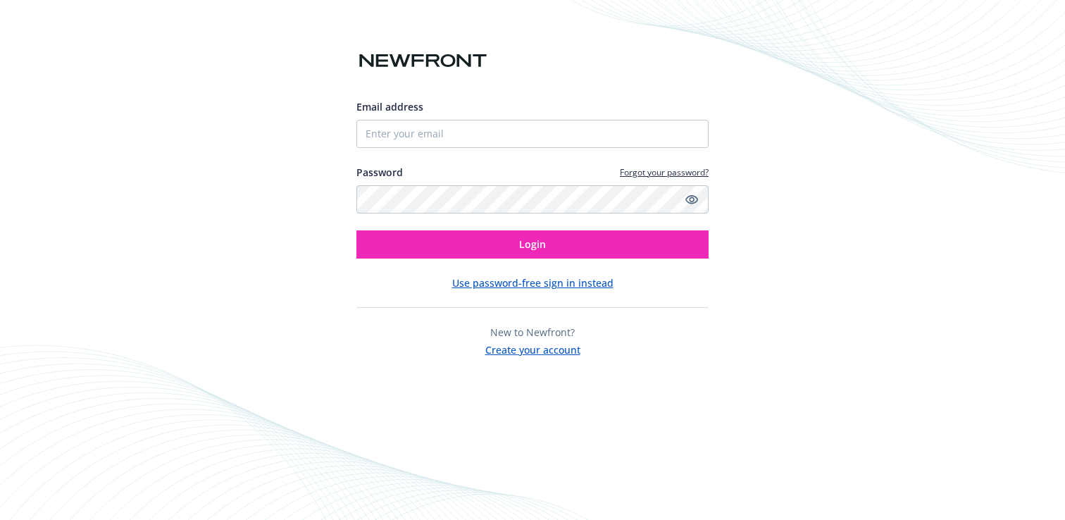 The width and height of the screenshot is (1065, 520). What do you see at coordinates (533, 244) in the screenshot?
I see `button: Login` at bounding box center [533, 244].